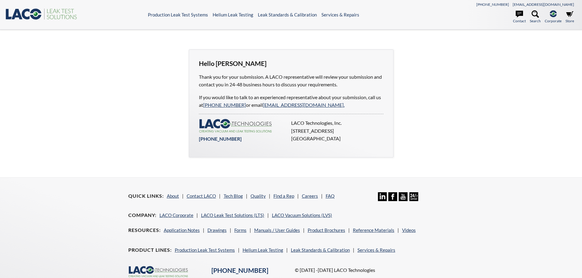  Describe the element at coordinates (182, 230) in the screenshot. I see `a: Application Notes` at that location.